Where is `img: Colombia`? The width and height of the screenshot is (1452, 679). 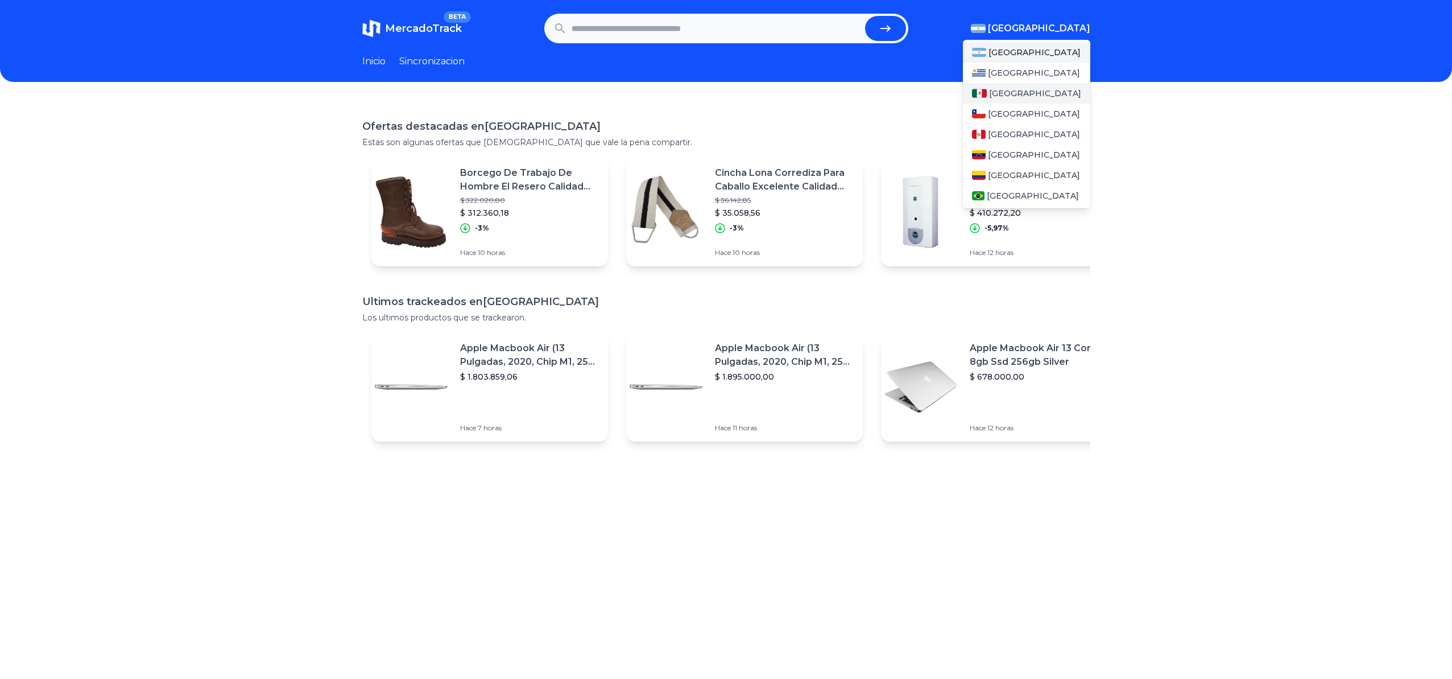
img: Colombia is located at coordinates (979, 175).